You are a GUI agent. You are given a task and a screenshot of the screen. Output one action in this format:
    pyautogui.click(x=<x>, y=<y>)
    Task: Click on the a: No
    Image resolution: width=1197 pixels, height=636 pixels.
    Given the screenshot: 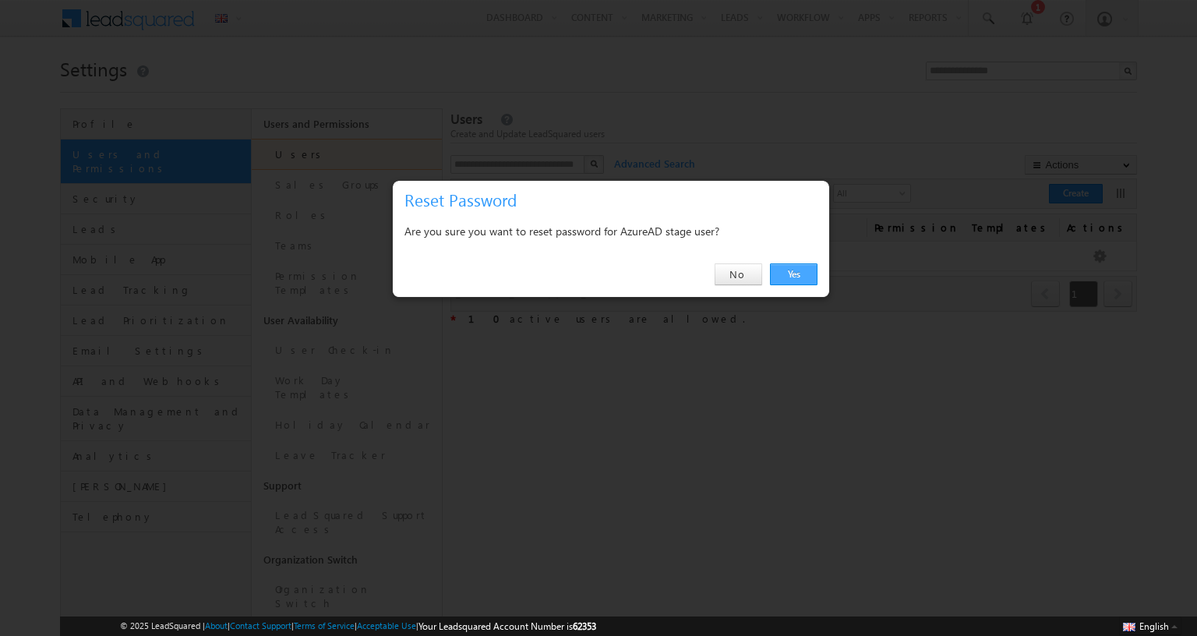 What is the action you would take?
    pyautogui.click(x=738, y=274)
    